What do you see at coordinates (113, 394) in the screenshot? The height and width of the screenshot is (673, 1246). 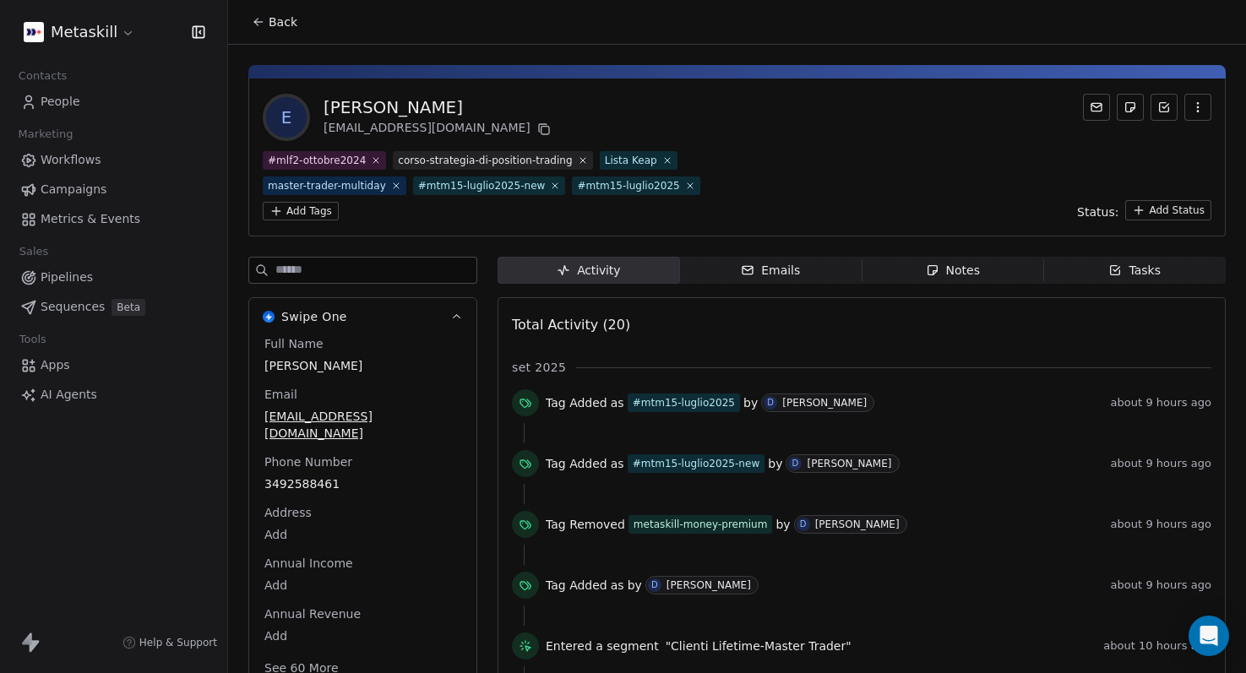 I see `a: AI Agents` at bounding box center [113, 394].